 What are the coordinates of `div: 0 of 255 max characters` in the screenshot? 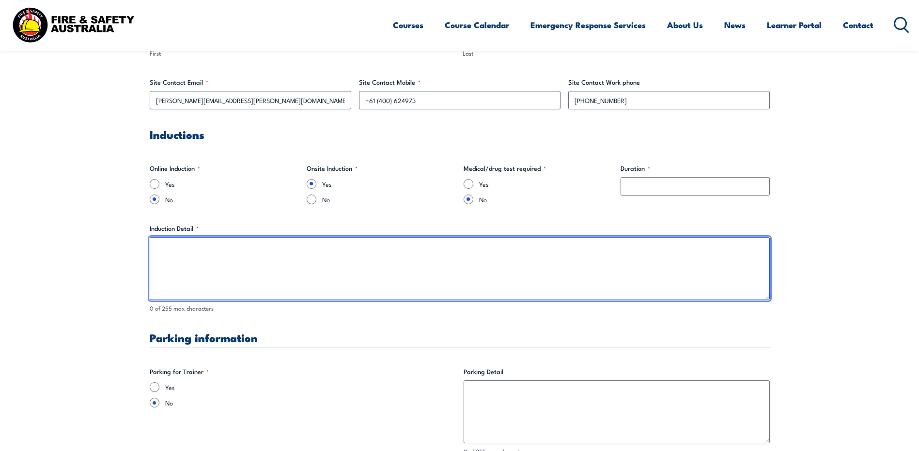 It's located at (460, 308).